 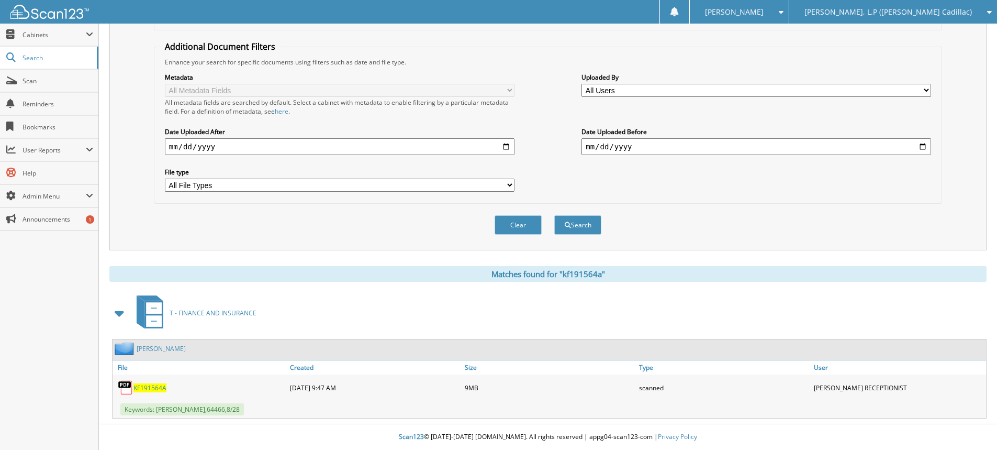 I want to click on span: Cabinets, so click(x=54, y=35).